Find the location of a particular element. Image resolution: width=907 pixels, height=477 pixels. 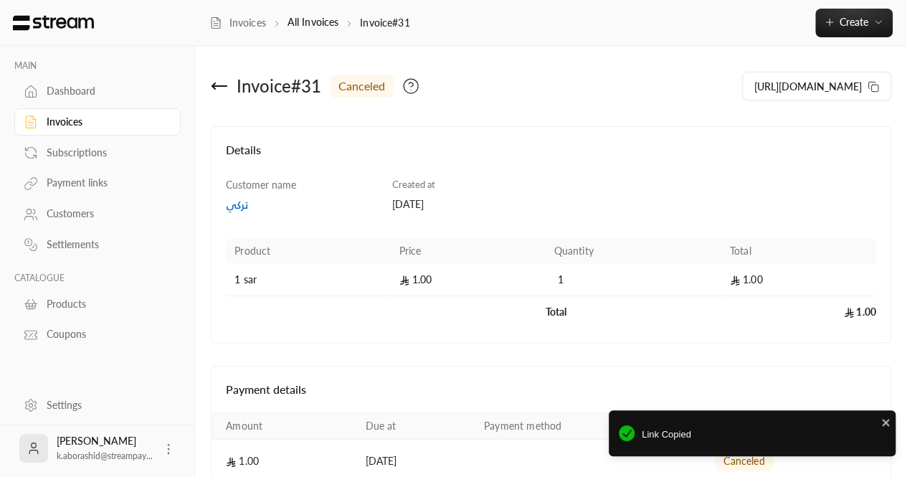

div: تركي is located at coordinates (302, 205).